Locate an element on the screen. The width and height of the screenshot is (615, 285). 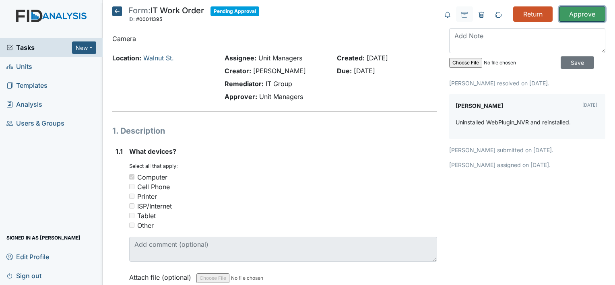
input: ISP/Internet is located at coordinates (132, 206).